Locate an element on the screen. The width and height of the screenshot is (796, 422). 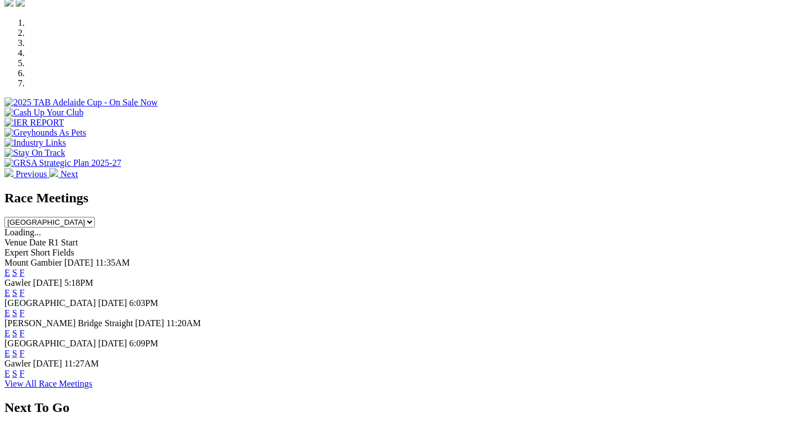
img: chevron-right-pager-white.svg is located at coordinates (54, 173).